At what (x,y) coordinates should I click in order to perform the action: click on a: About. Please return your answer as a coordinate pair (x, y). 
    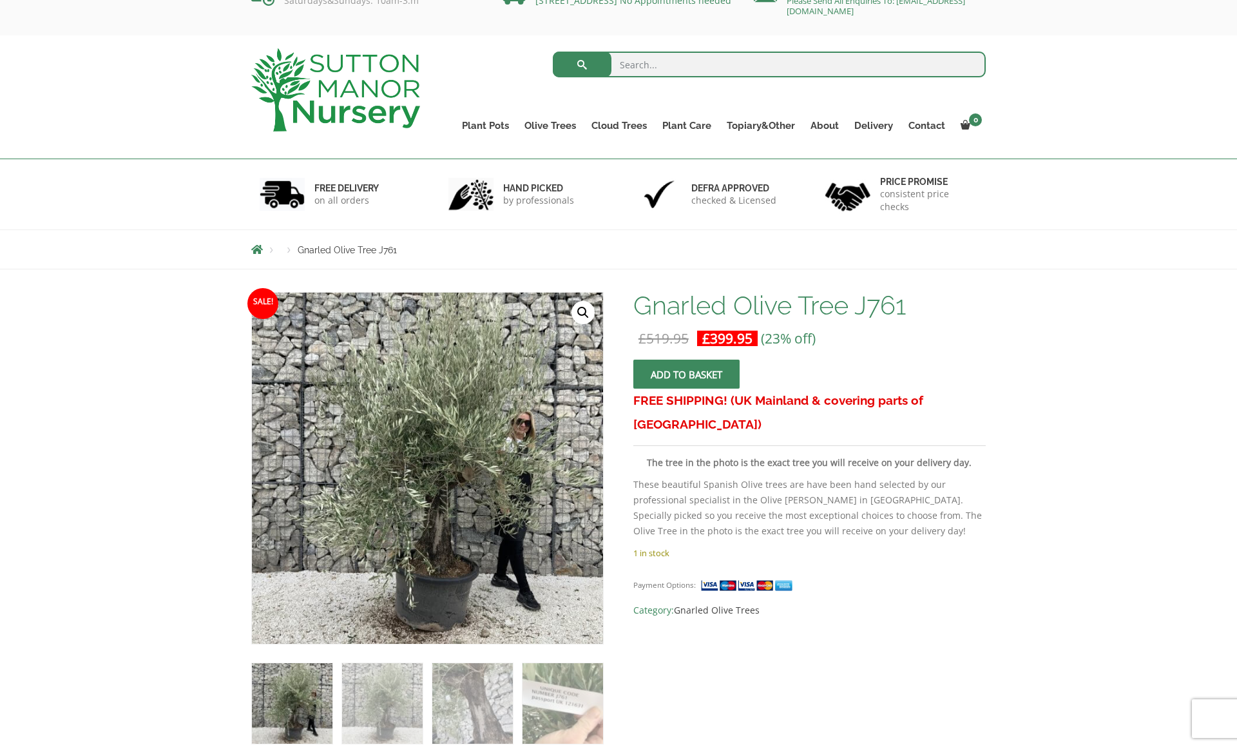
    Looking at the image, I should click on (824, 126).